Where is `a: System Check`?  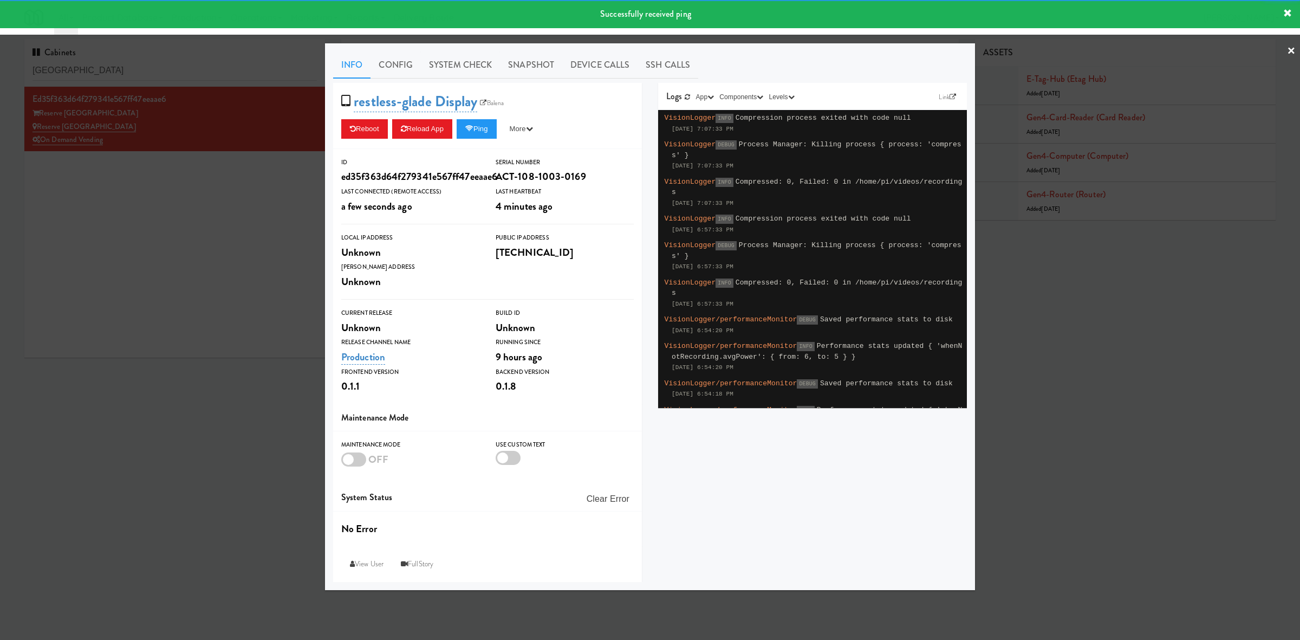 a: System Check is located at coordinates (460, 65).